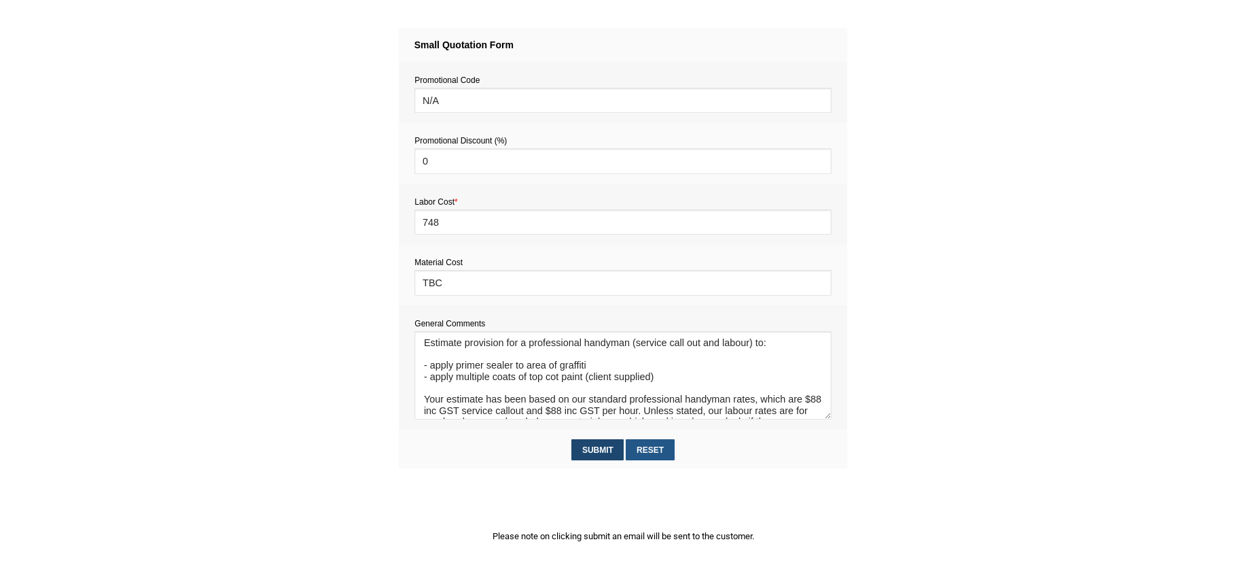  What do you see at coordinates (622, 222) in the screenshot?
I see `input: EX: 30` at bounding box center [622, 222].